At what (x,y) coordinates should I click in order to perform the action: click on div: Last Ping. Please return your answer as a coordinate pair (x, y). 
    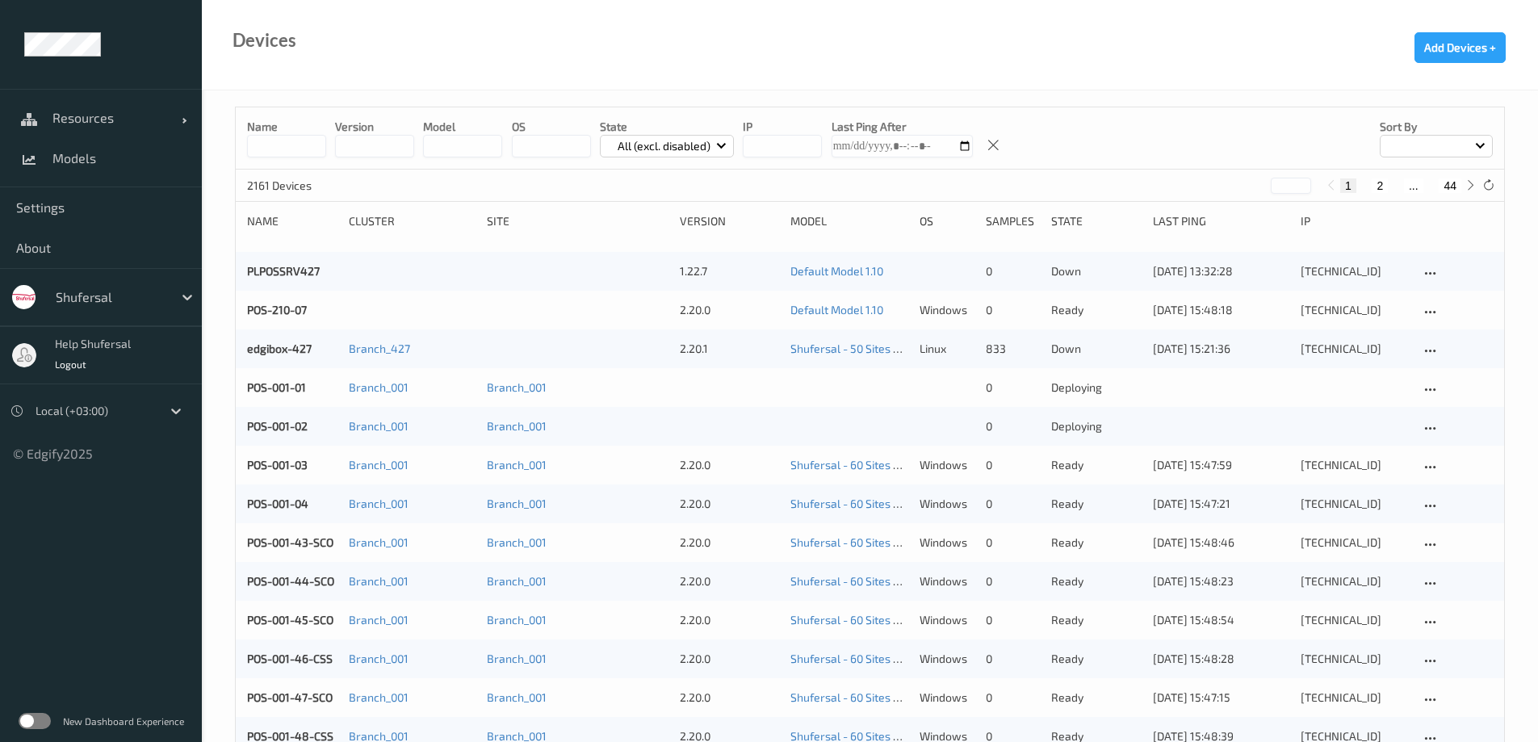
    Looking at the image, I should click on (1220, 221).